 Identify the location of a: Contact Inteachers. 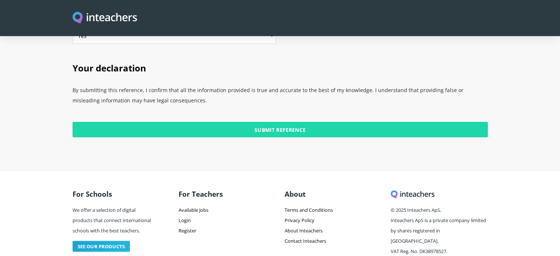
(305, 241).